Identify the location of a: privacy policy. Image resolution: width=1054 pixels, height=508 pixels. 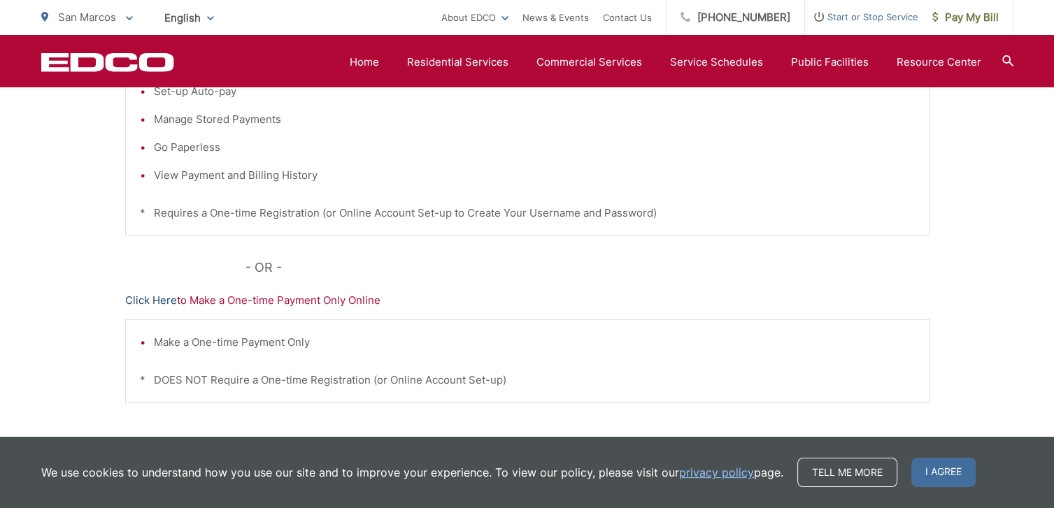
(716, 473).